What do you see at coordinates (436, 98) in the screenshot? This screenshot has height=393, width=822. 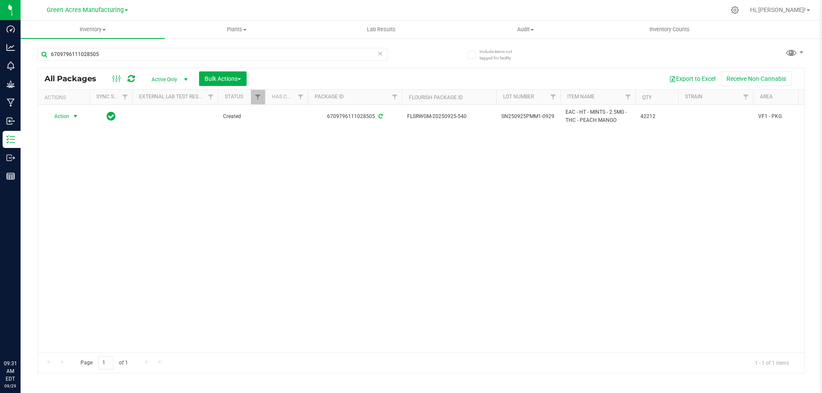 I see `a: Flourish Package ID` at bounding box center [436, 98].